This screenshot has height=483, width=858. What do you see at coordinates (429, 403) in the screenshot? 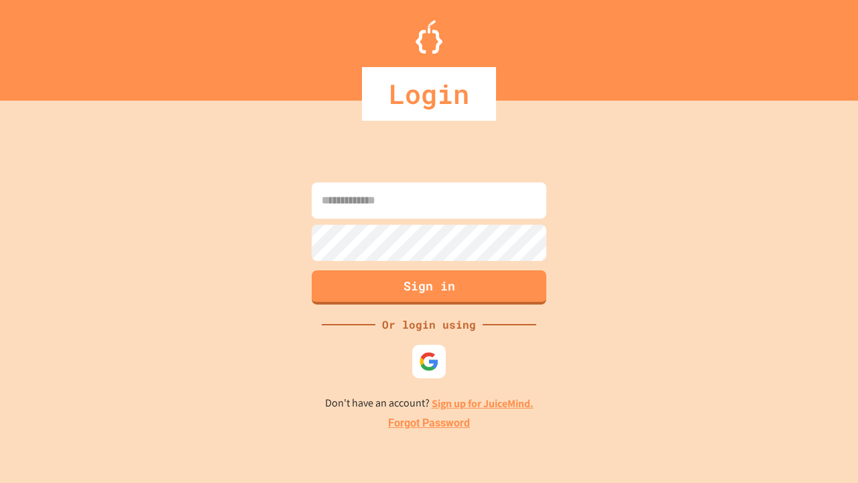
I see `p: Don't have an account?` at bounding box center [429, 403].